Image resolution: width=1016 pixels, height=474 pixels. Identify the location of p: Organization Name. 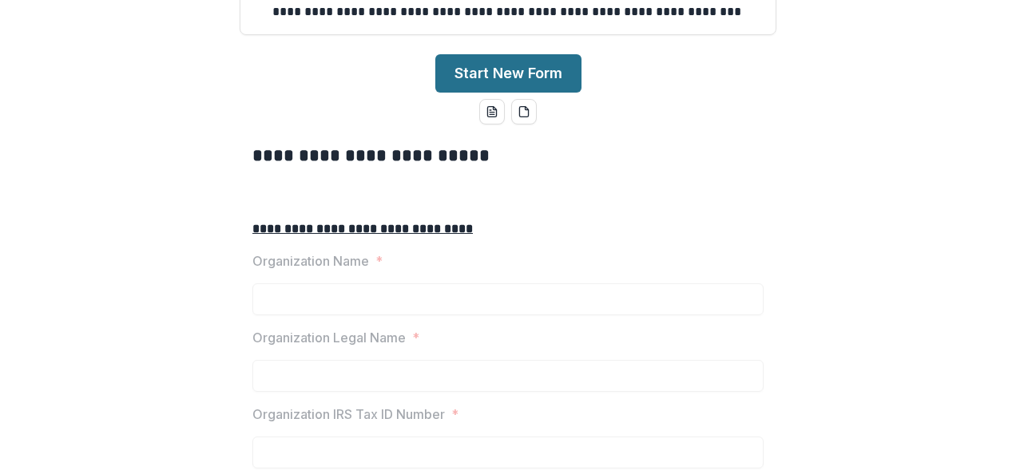
(311, 261).